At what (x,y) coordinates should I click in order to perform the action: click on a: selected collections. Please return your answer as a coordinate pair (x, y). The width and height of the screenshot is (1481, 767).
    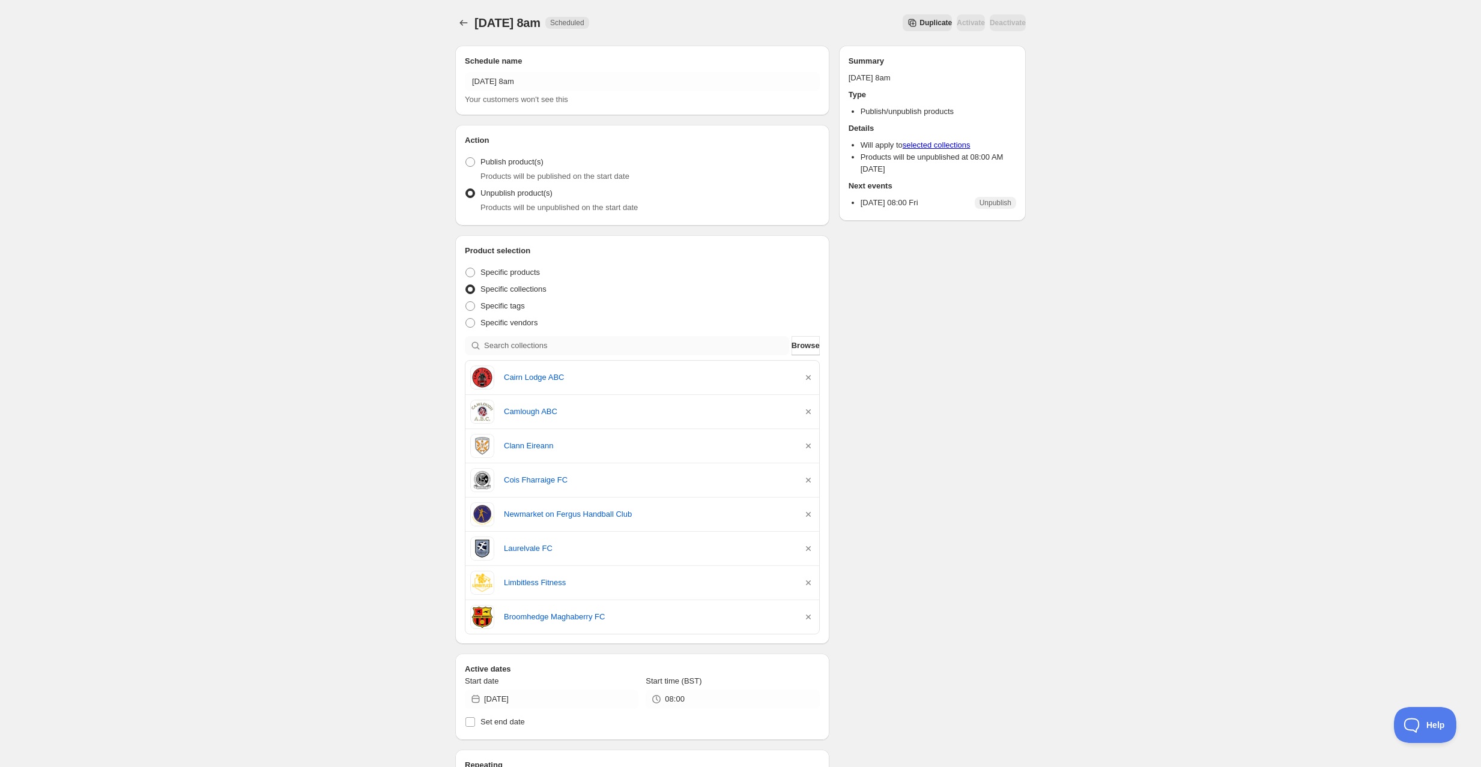
    Looking at the image, I should click on (936, 145).